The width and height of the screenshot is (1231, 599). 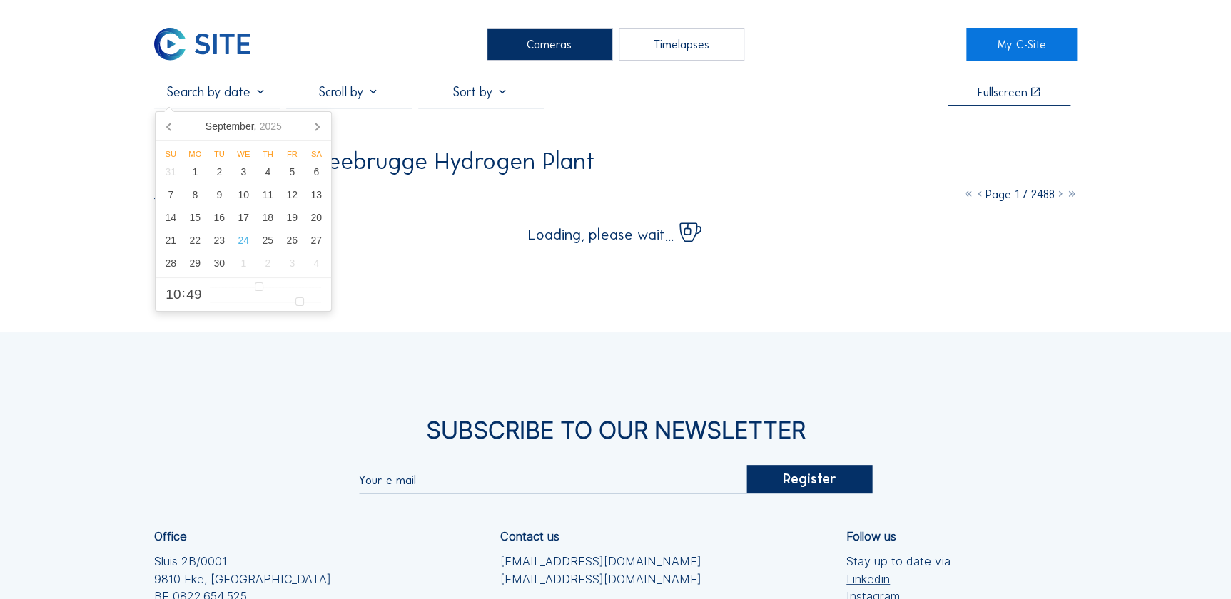 What do you see at coordinates (219, 195) in the screenshot?
I see `div: 9` at bounding box center [219, 195].